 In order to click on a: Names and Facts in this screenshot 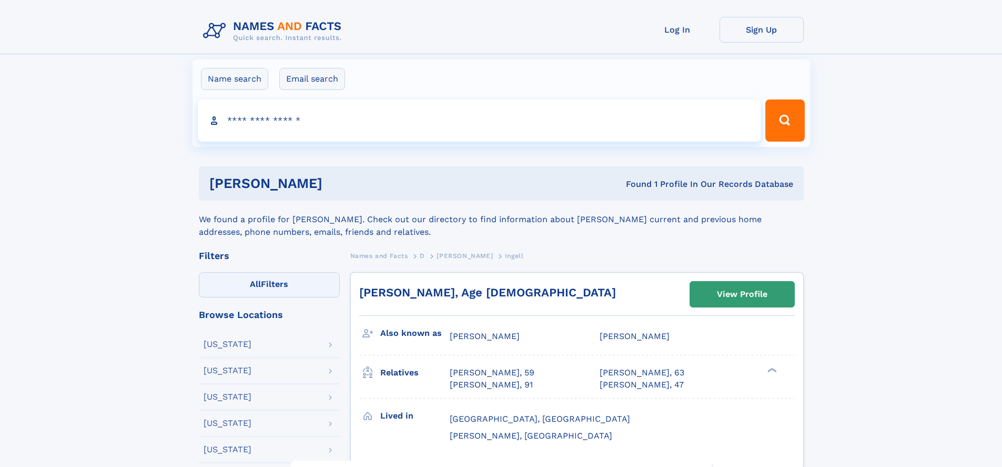, I will do `click(379, 255)`.